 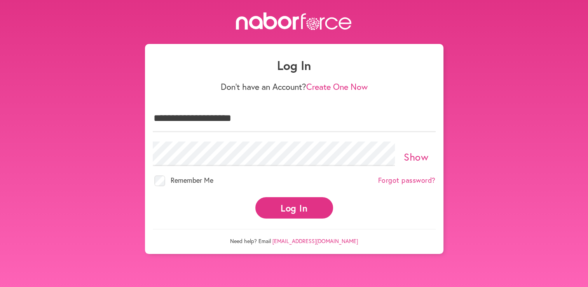 What do you see at coordinates (192, 180) in the screenshot?
I see `span: Remember Me` at bounding box center [192, 180].